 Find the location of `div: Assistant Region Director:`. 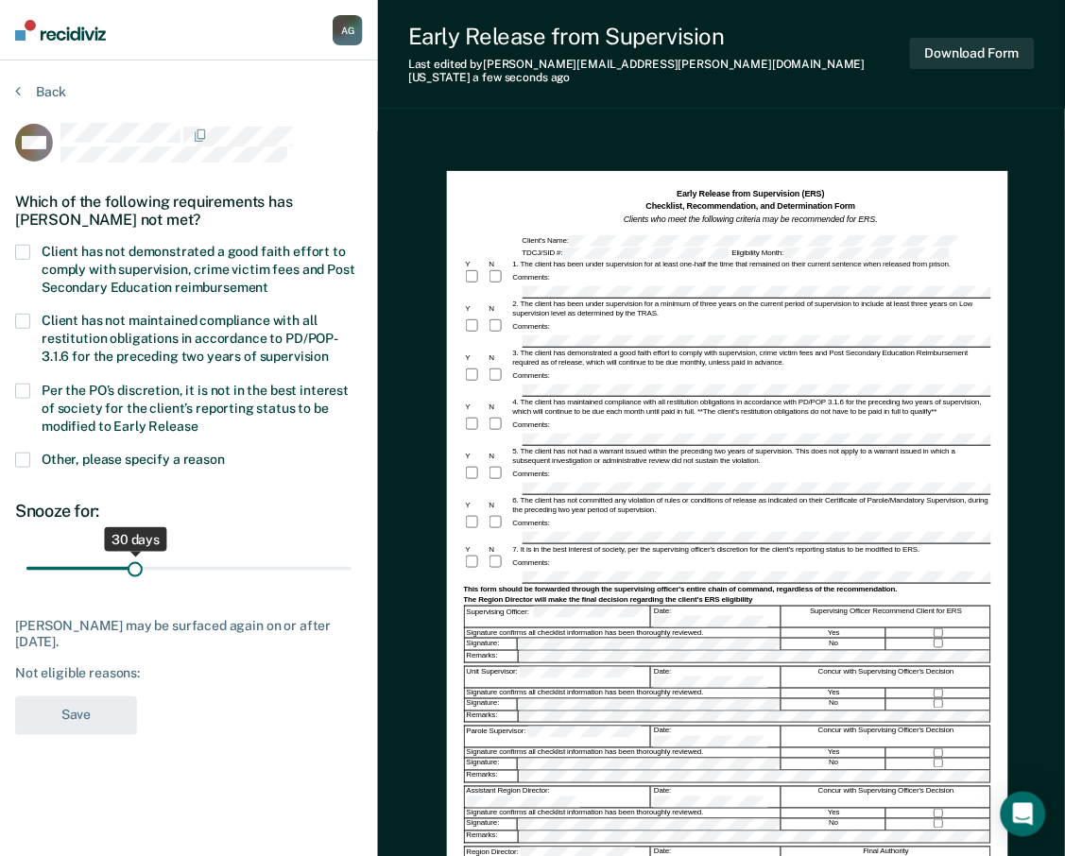

div: Assistant Region Director: is located at coordinates (558, 798).